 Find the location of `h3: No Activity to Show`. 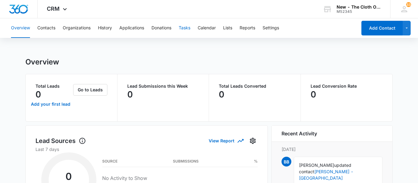

h3: No Activity to Show is located at coordinates (180, 178).